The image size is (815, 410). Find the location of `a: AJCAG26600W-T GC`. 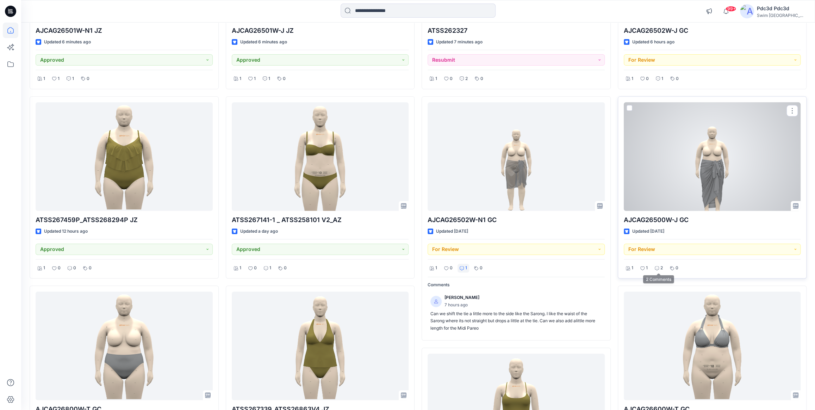

a: AJCAG26600W-T GC is located at coordinates (712, 345).